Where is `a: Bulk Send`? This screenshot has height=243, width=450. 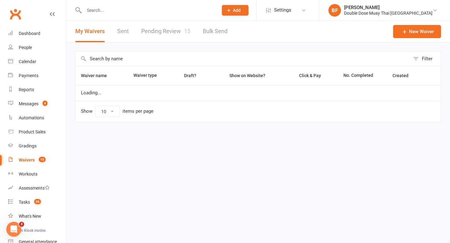 a: Bulk Send is located at coordinates (215, 31).